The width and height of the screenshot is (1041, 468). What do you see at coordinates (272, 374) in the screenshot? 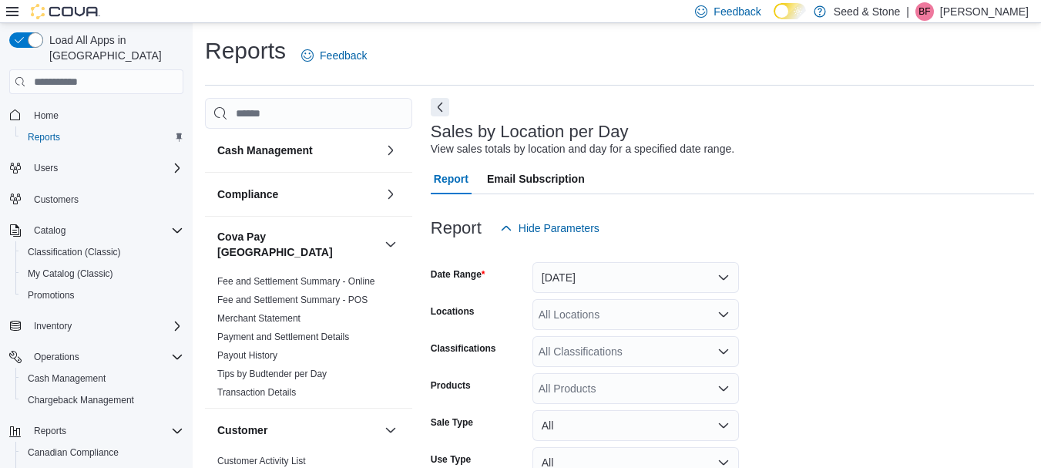
I see `a: Tips by Budtender per Day` at bounding box center [272, 374].